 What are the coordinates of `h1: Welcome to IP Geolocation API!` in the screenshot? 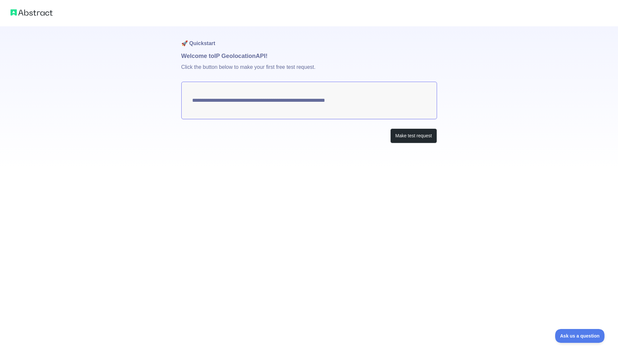 It's located at (309, 56).